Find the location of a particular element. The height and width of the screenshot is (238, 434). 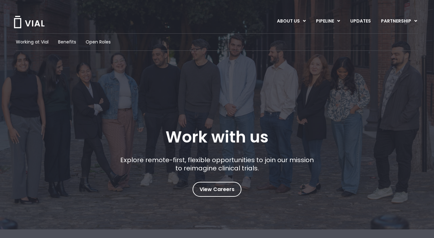

a: UPDATES is located at coordinates (361, 21).